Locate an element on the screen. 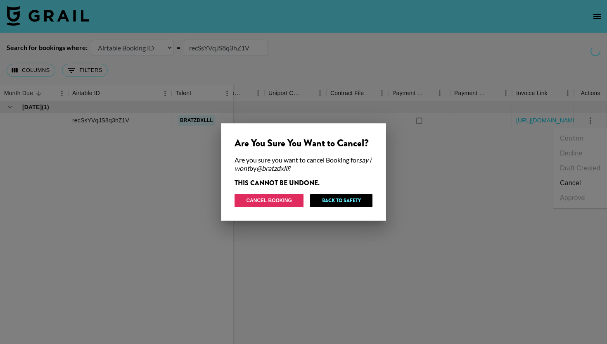  div: Are You Sure You Want to Cancel? is located at coordinates (304, 143).